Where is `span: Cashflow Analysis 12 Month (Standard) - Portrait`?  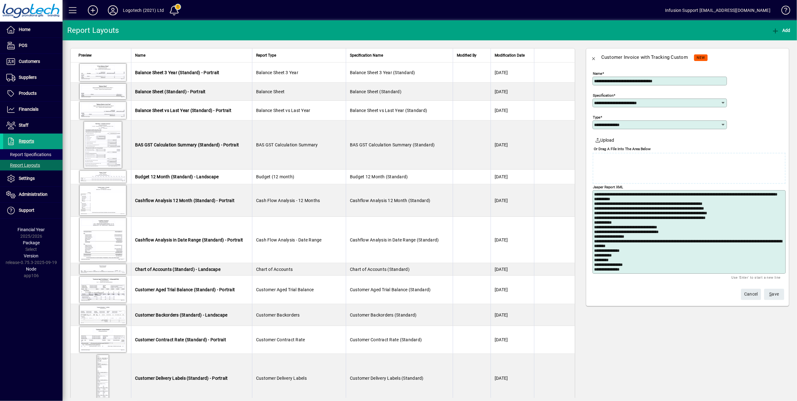 span: Cashflow Analysis 12 Month (Standard) - Portrait is located at coordinates (185, 200).